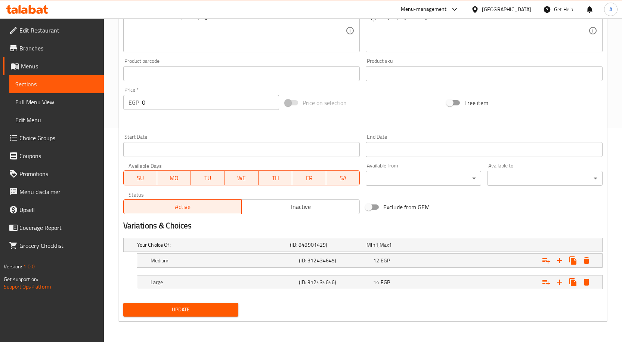  What do you see at coordinates (586, 260) in the screenshot?
I see `button: Delete Medium` at bounding box center [586, 260].